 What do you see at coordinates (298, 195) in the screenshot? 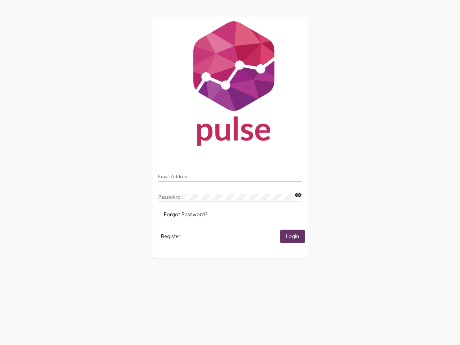
I see `mat-icon: visibility` at bounding box center [298, 195].